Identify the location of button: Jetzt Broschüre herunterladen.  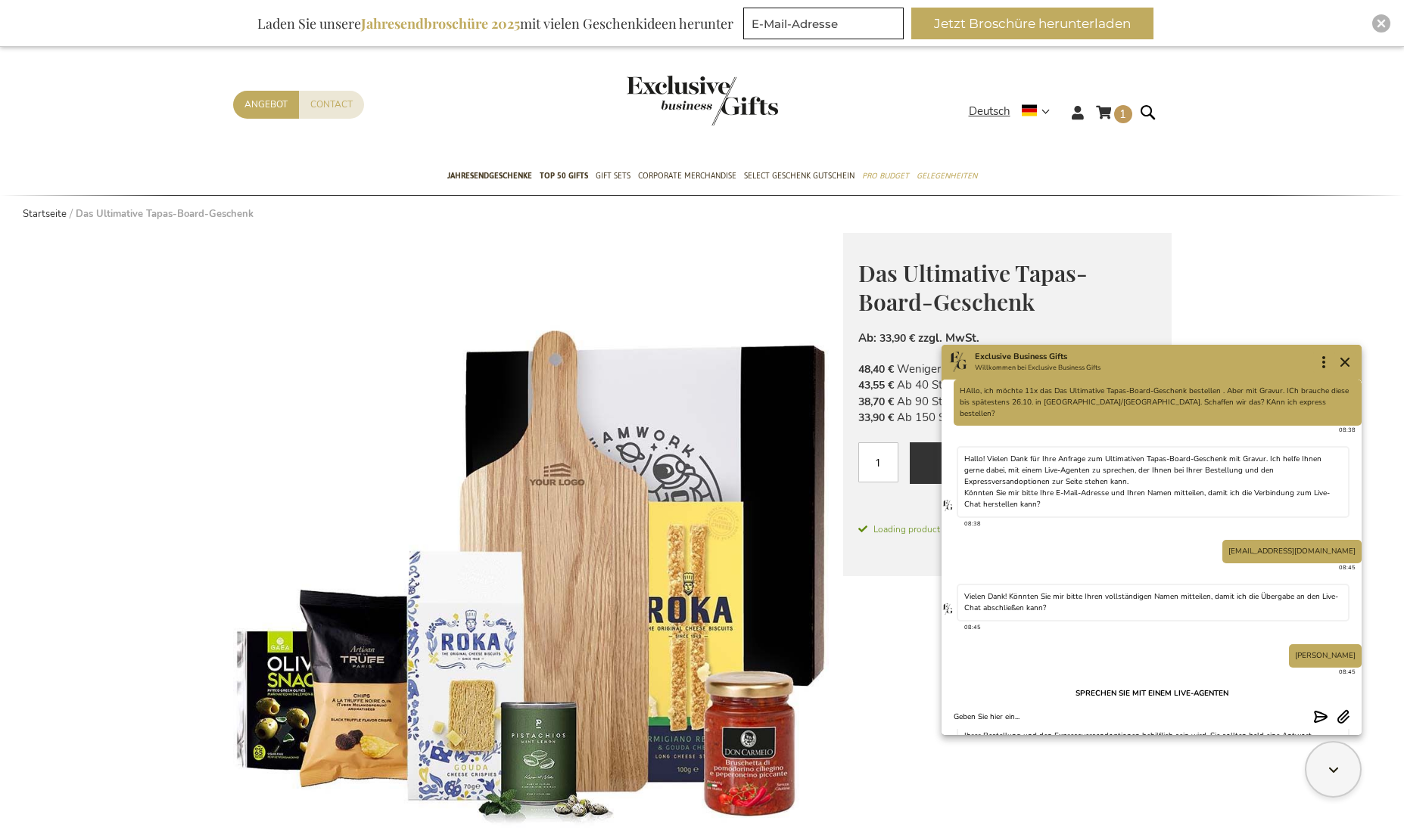
(1032, 24).